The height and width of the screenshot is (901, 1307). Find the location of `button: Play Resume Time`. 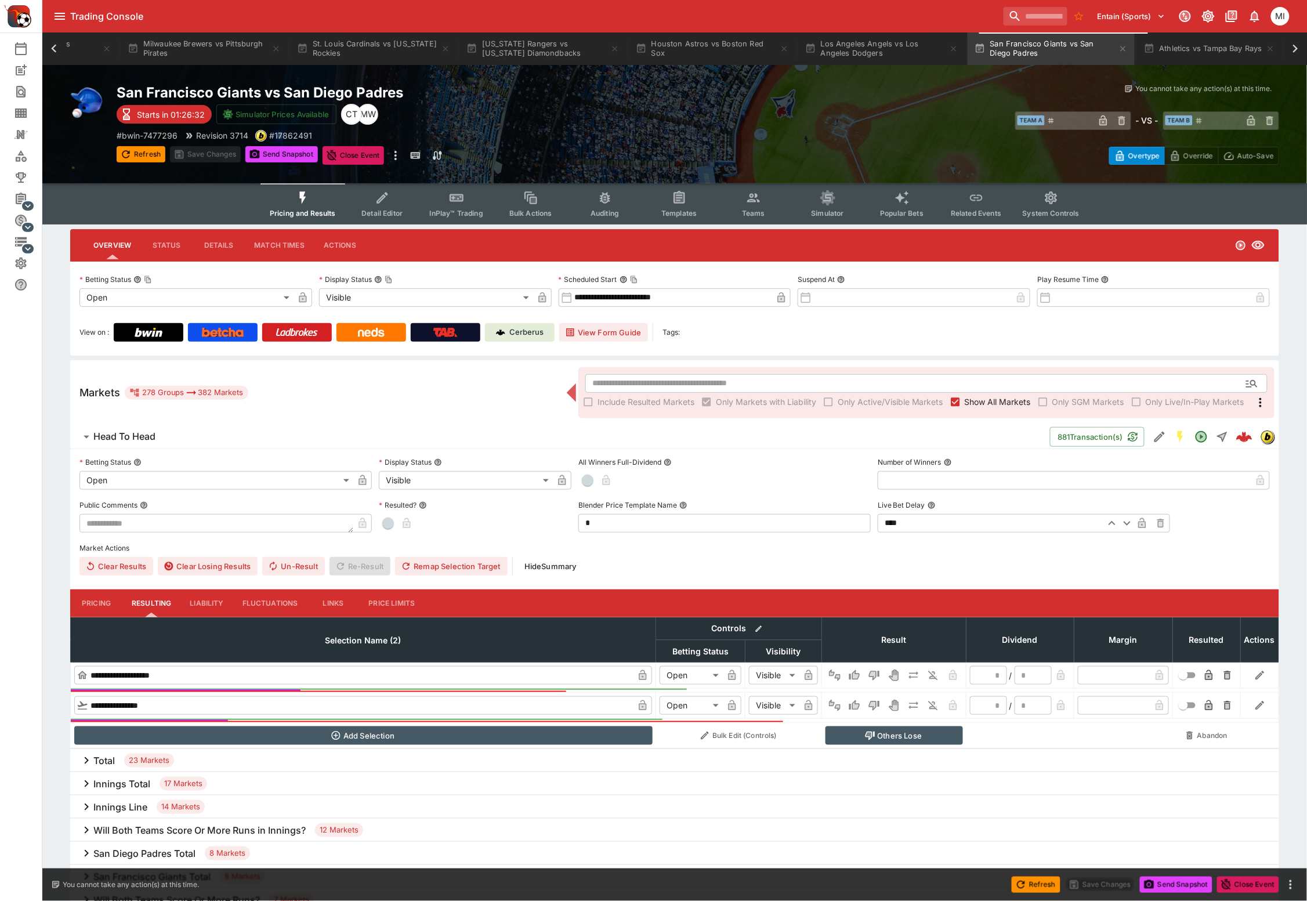

button: Play Resume Time is located at coordinates (1105, 280).